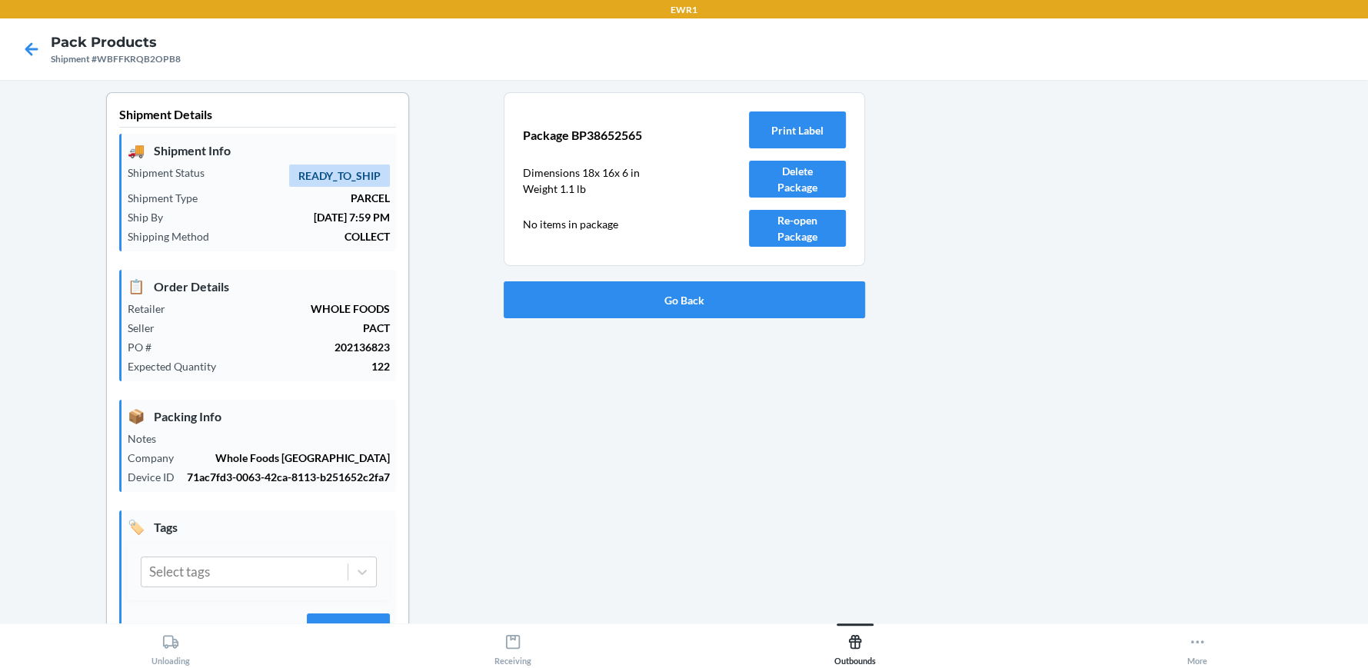 The height and width of the screenshot is (668, 1368). What do you see at coordinates (288, 477) in the screenshot?
I see `p: 71ac7fd3-0063-42ca-8113-b251652c2fa7` at bounding box center [288, 477].